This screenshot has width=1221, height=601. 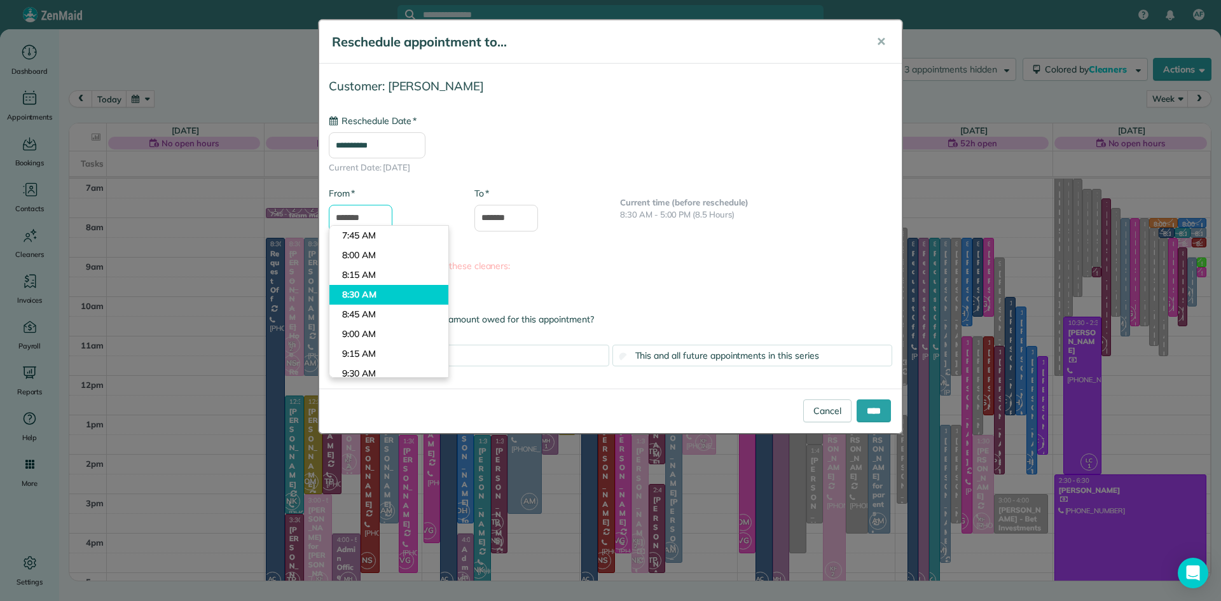 I want to click on li: 9:30 AM, so click(x=389, y=373).